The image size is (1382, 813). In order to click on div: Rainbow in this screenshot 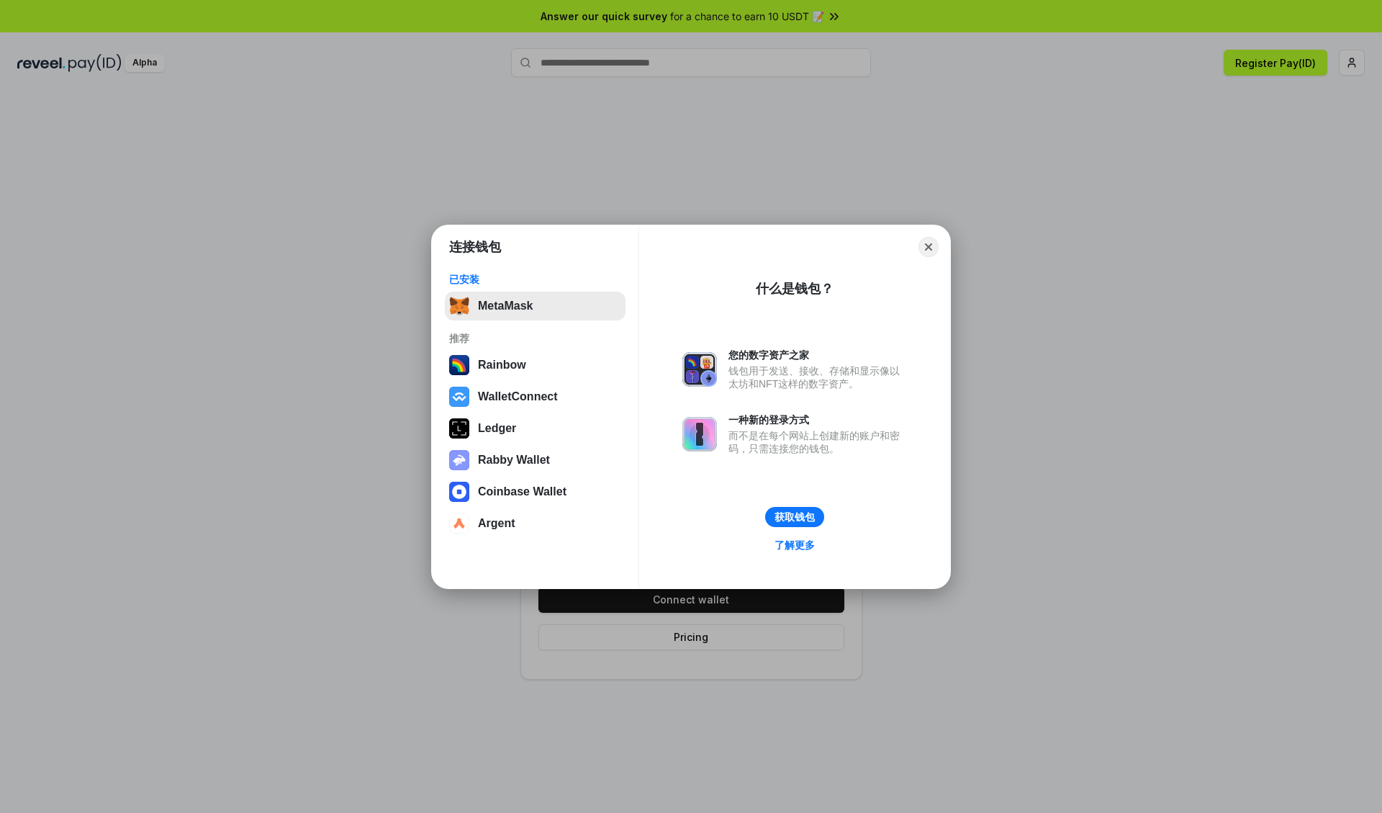, I will do `click(502, 365)`.